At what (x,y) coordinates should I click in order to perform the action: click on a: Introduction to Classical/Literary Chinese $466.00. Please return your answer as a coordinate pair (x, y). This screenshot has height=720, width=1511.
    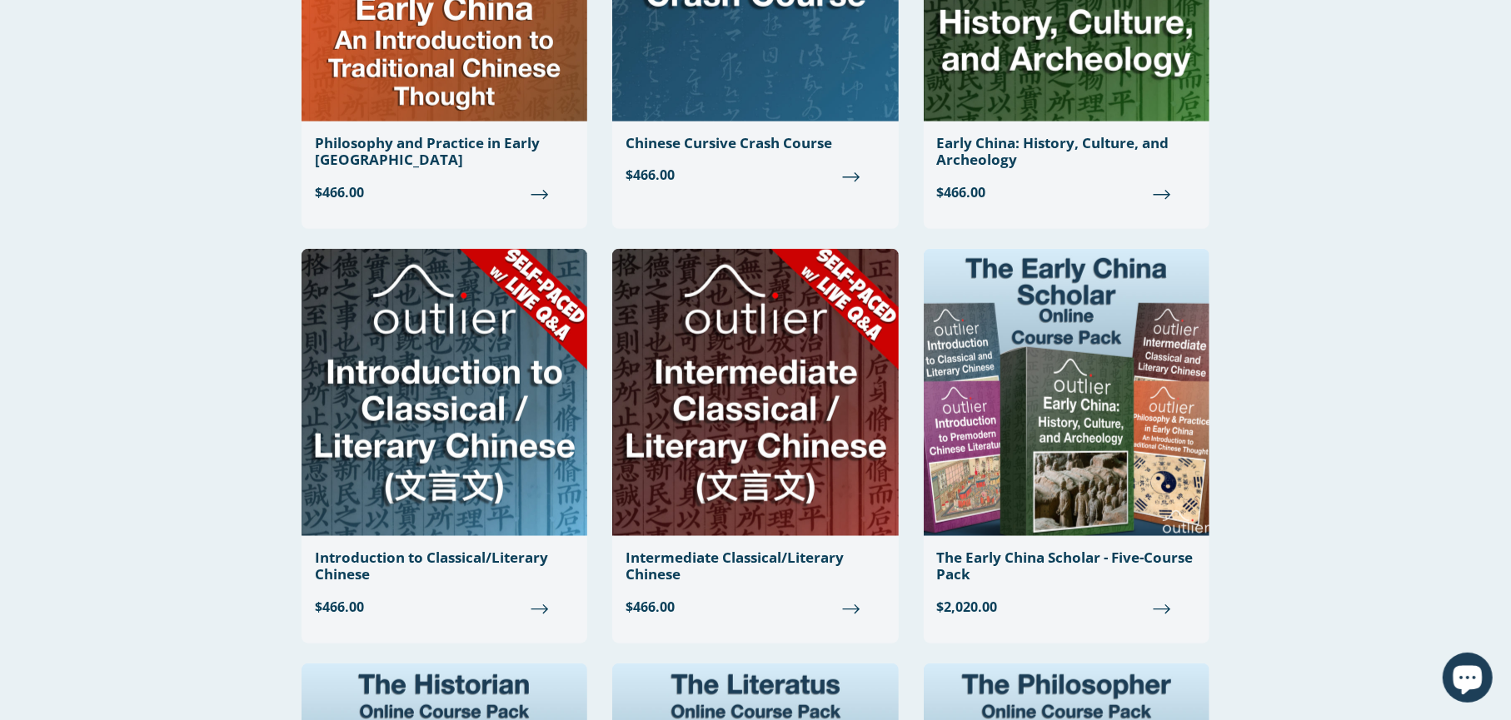
    Looking at the image, I should click on (444, 440).